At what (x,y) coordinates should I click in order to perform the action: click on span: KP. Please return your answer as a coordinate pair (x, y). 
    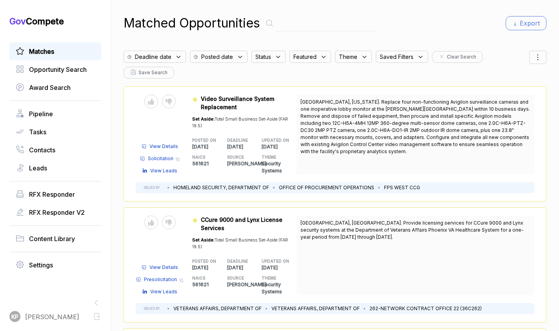
    Looking at the image, I should click on (15, 316).